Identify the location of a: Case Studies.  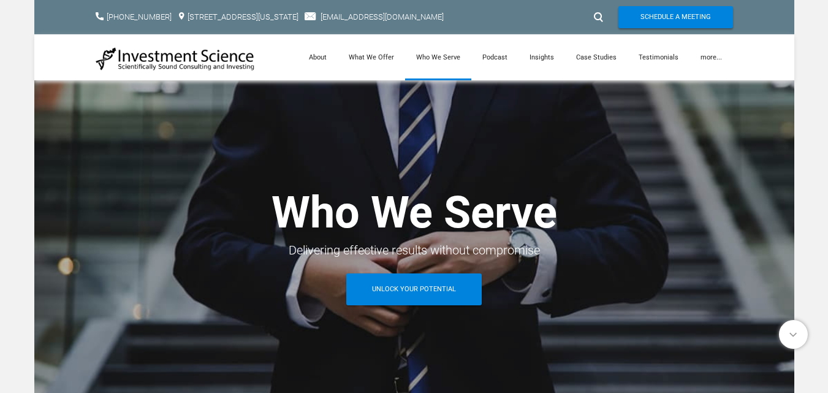
(596, 57).